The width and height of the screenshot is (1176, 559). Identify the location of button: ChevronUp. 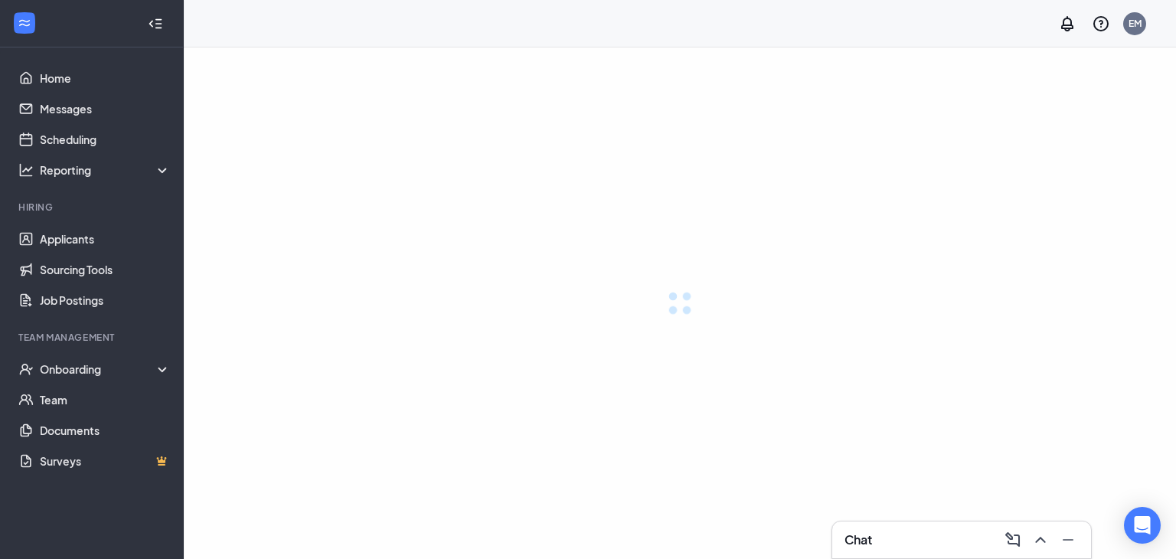
(1039, 540).